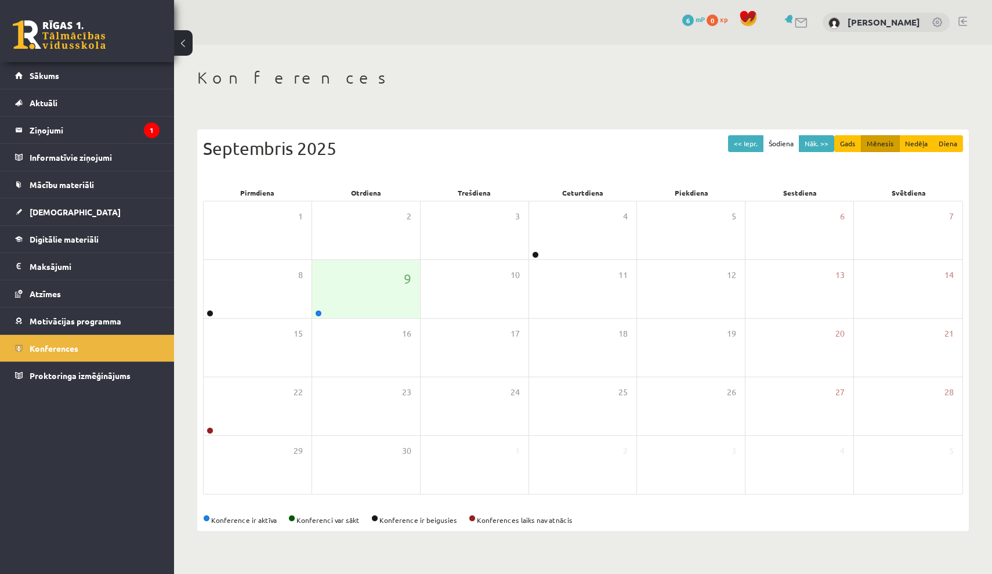 This screenshot has width=992, height=574. I want to click on span: 30, so click(407, 451).